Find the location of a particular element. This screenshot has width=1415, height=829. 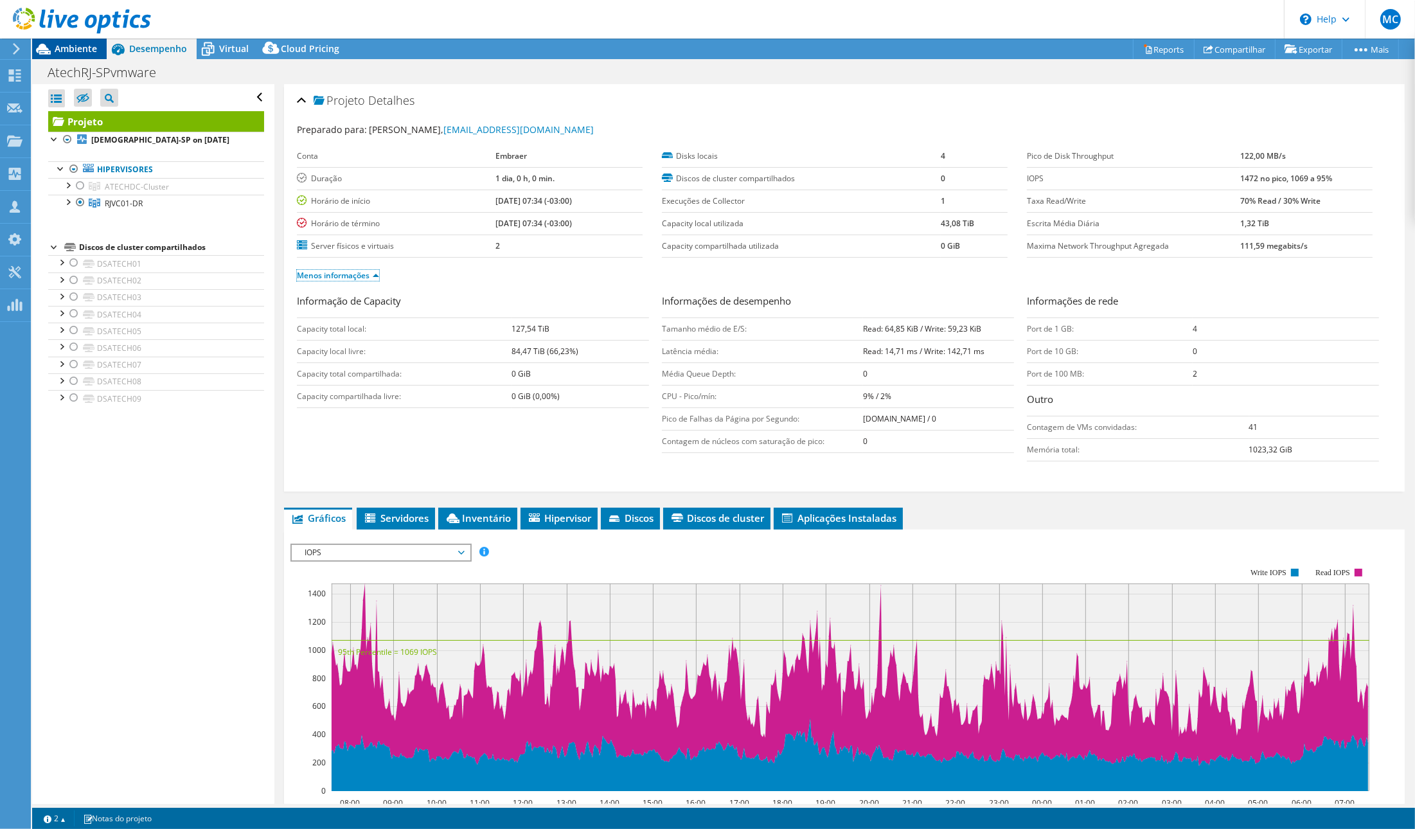

b: 43,08 TiB is located at coordinates (958, 223).